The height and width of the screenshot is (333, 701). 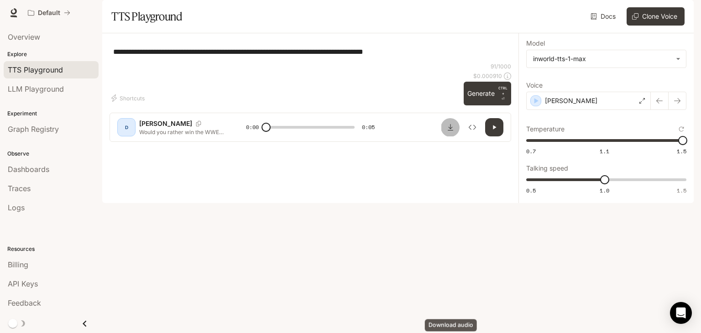 What do you see at coordinates (451, 127) in the screenshot?
I see `button: Download audio` at bounding box center [451, 127].